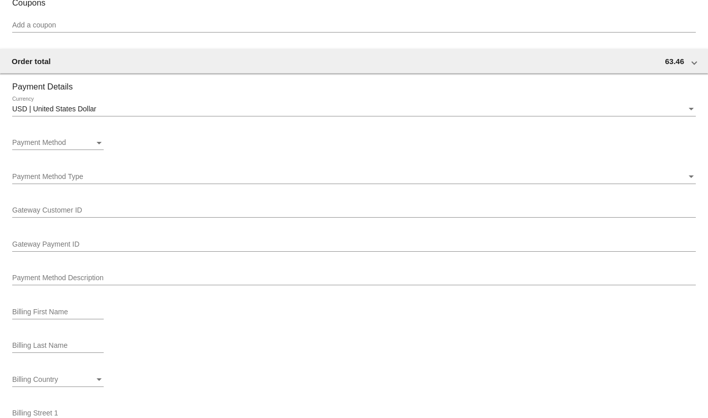  What do you see at coordinates (31, 61) in the screenshot?
I see `span: Order total` at bounding box center [31, 61].